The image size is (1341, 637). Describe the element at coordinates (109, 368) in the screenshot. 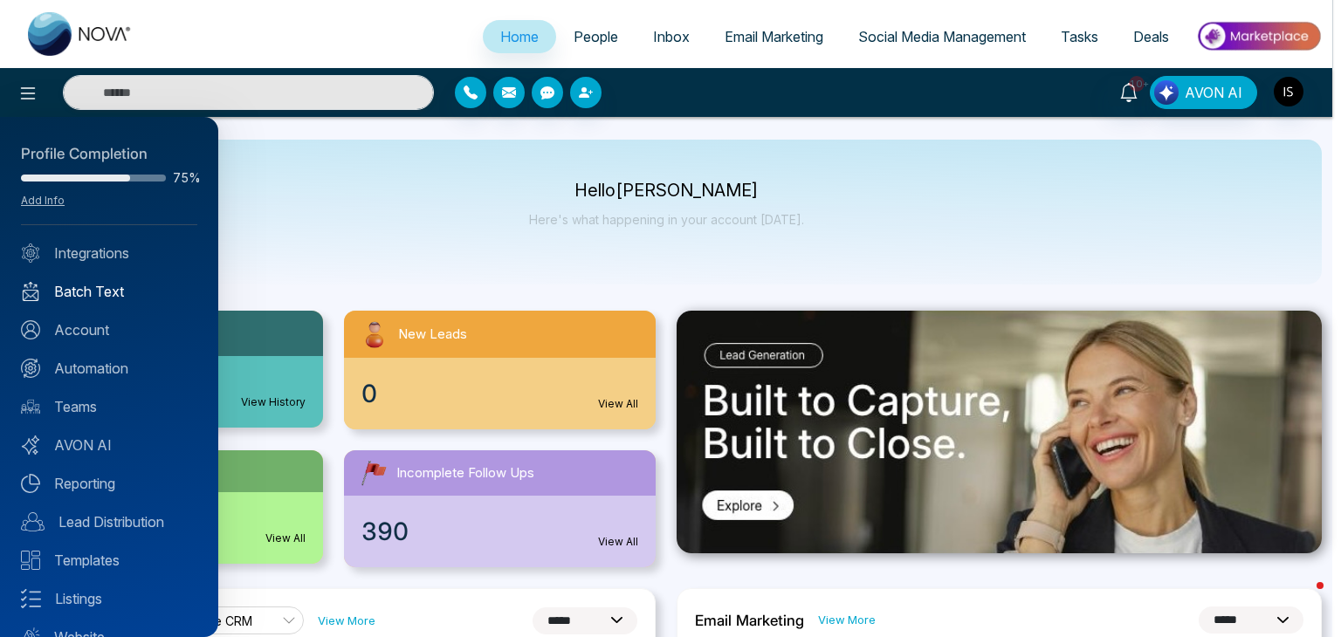

I see `a: Automation` at that location.